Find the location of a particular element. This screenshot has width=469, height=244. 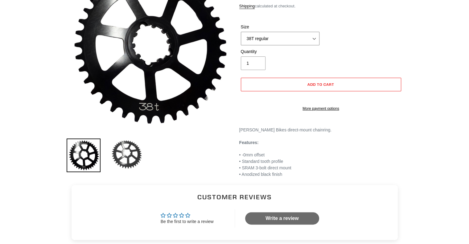

div: Be the first to write a review is located at coordinates (187, 222).